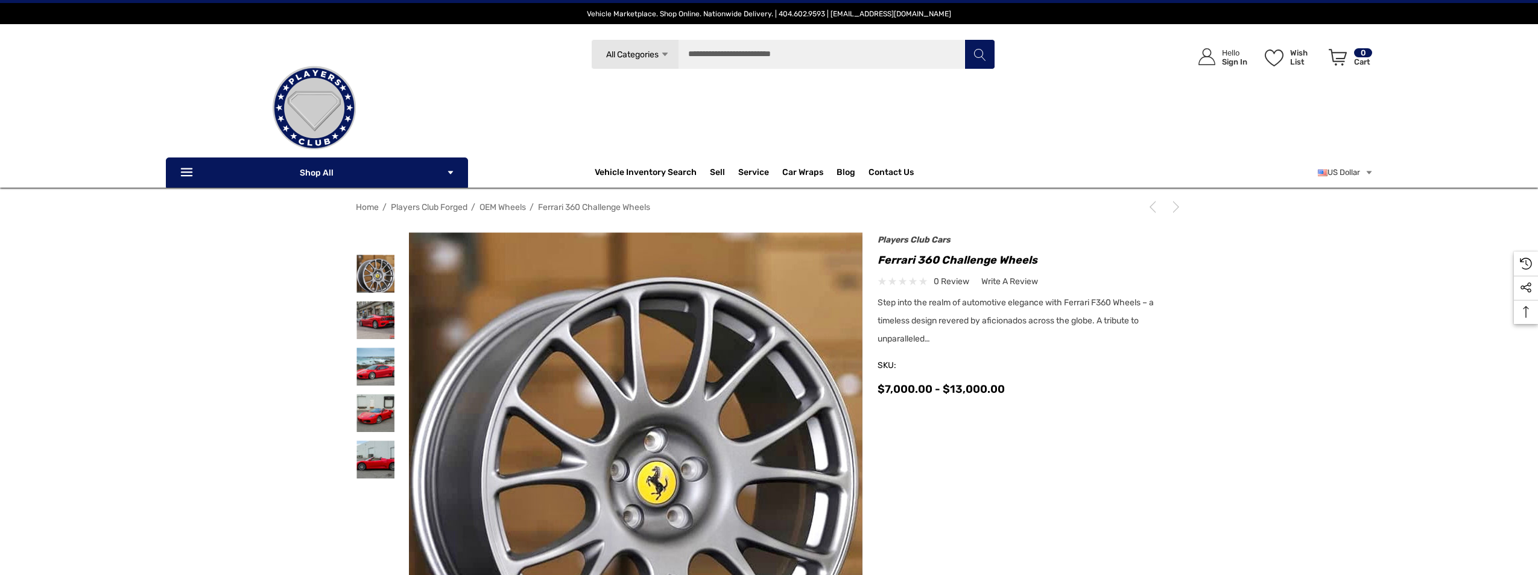 Image resolution: width=1538 pixels, height=575 pixels. Describe the element at coordinates (914, 239) in the screenshot. I see `a: Players Club Cars` at that location.